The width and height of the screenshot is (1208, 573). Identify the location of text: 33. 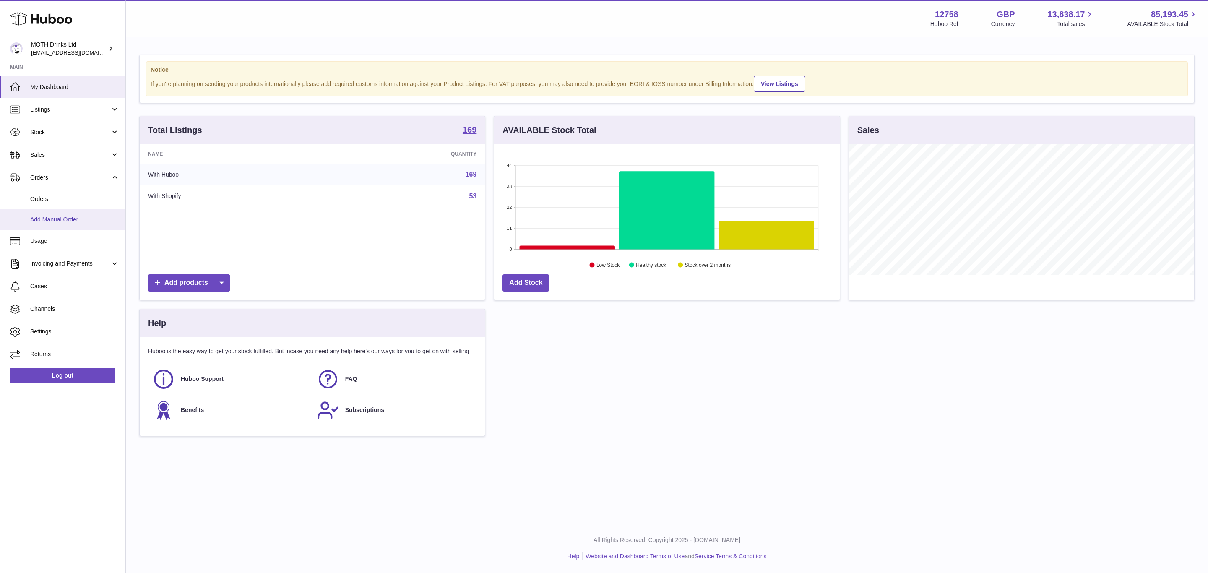
(509, 186).